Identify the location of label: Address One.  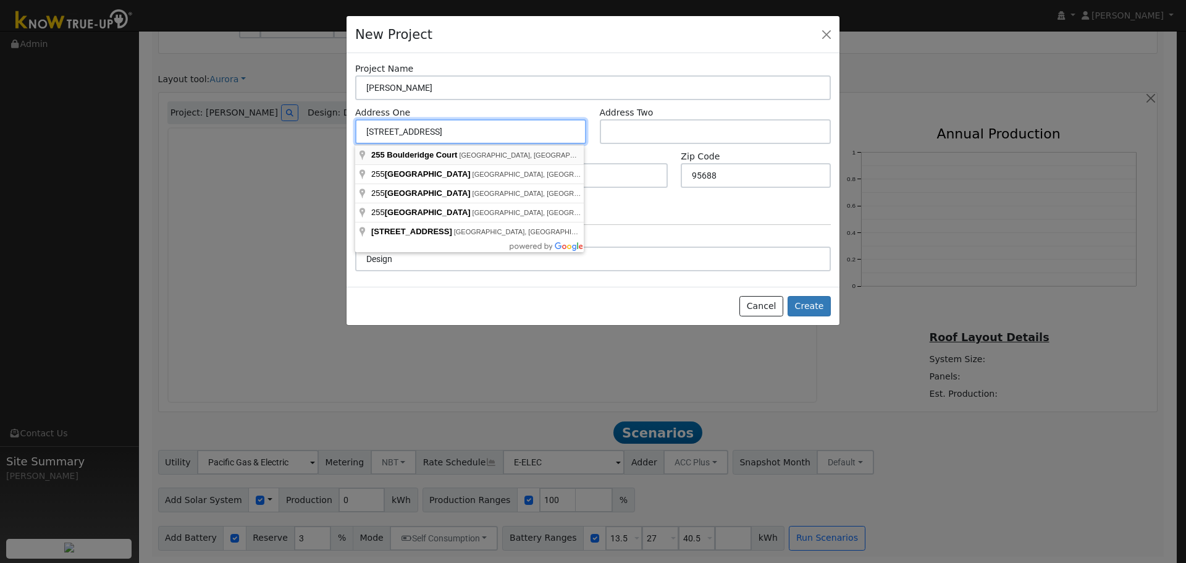
(382, 112).